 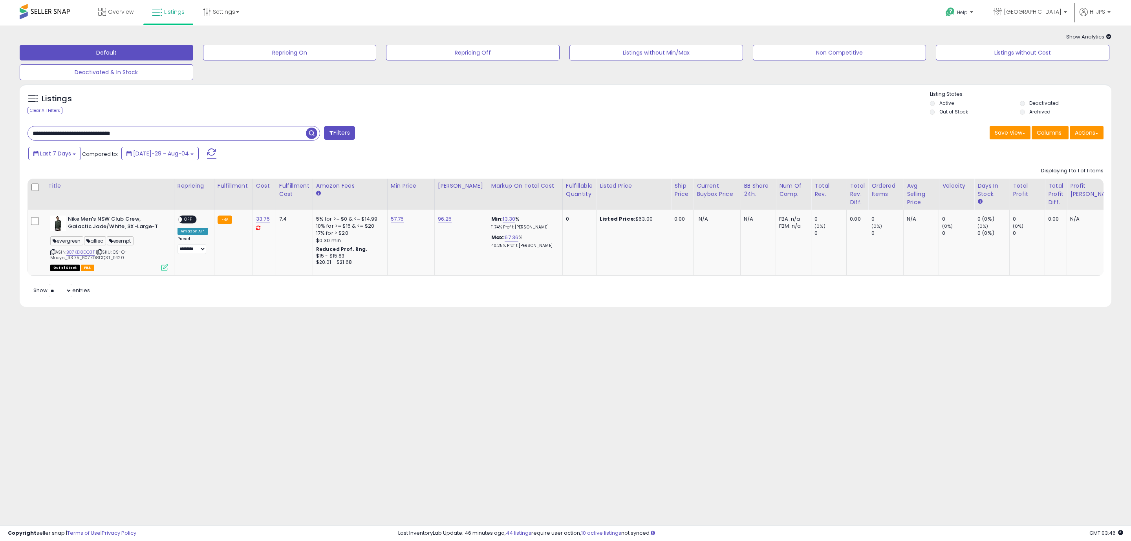 What do you see at coordinates (350, 186) in the screenshot?
I see `div: Amazon Fees` at bounding box center [350, 186].